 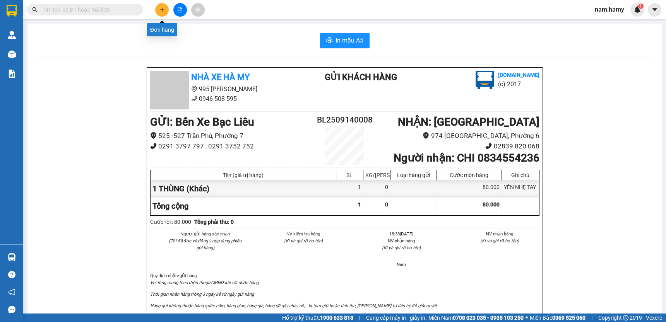 I want to click on span: message, so click(x=12, y=309).